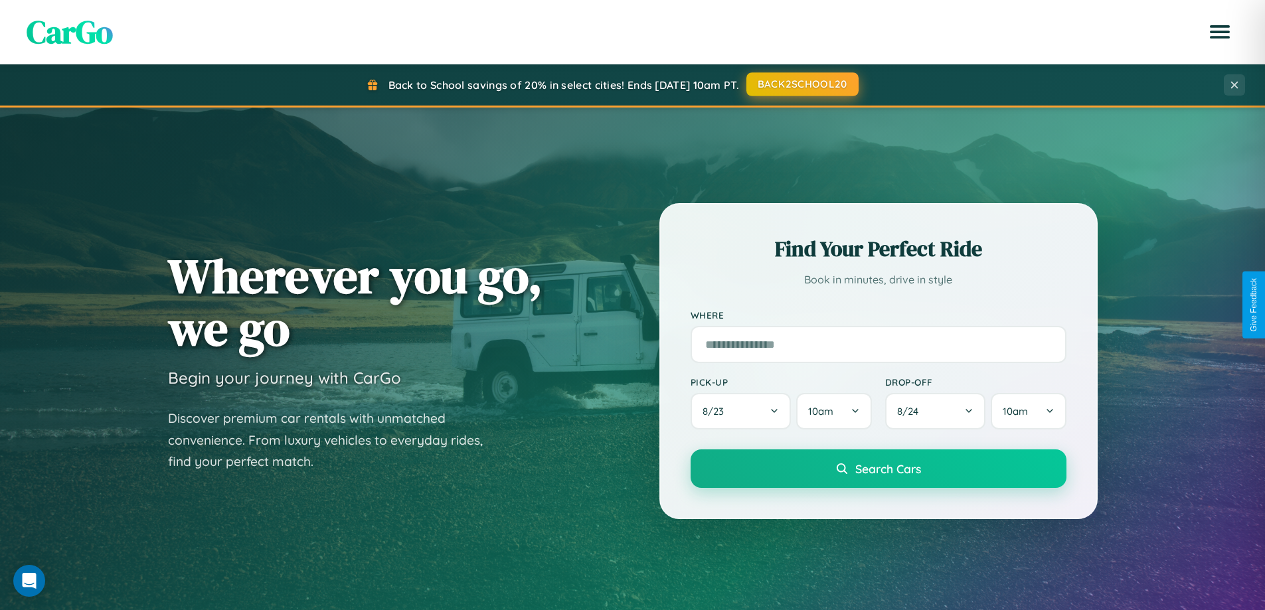  I want to click on p: Book in minutes, drive in style, so click(878, 279).